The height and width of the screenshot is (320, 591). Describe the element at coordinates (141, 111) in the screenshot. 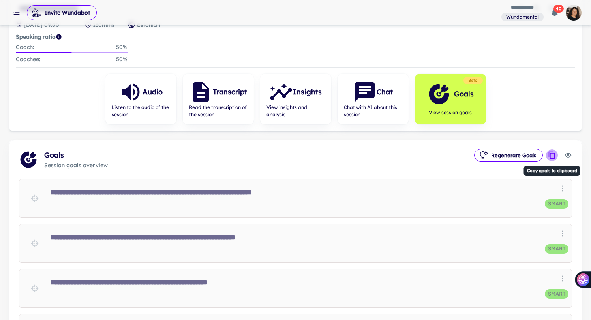

I see `span: Listen to the audio of the session` at that location.